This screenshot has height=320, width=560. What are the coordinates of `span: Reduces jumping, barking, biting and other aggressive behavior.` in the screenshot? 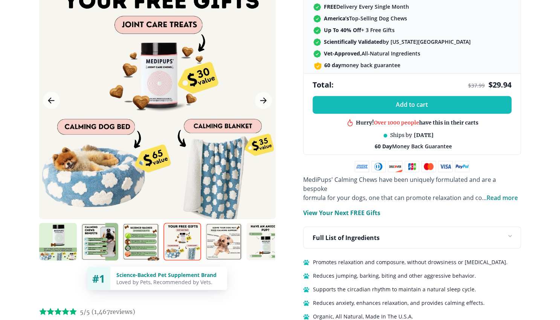 It's located at (395, 275).